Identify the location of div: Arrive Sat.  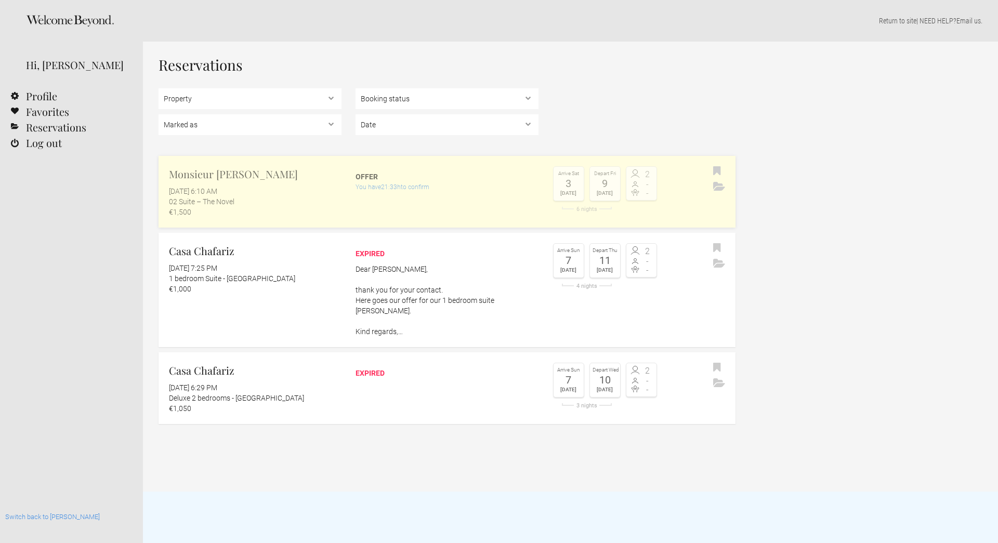
(569, 174).